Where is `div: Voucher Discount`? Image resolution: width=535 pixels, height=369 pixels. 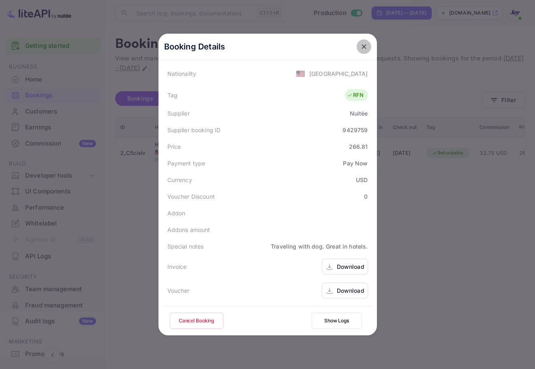
div: Voucher Discount is located at coordinates (191, 196).